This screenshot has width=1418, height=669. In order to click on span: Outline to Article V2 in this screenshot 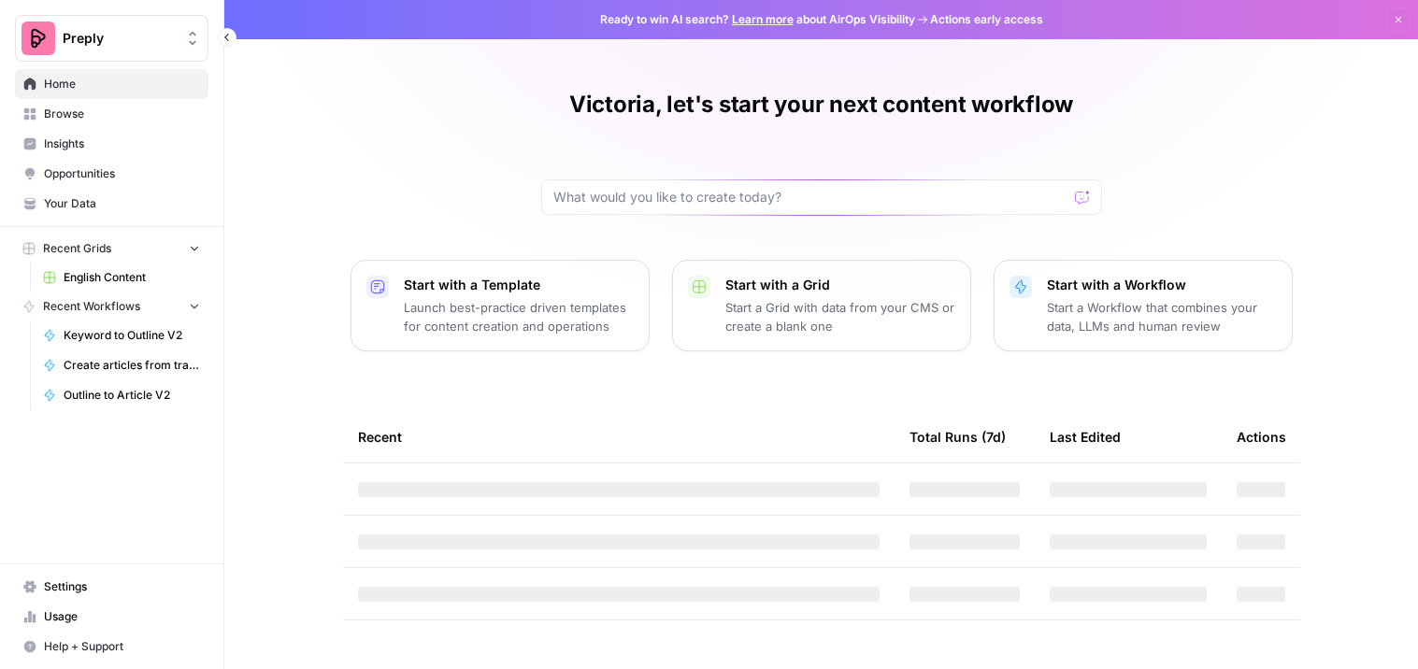, I will do `click(132, 395)`.